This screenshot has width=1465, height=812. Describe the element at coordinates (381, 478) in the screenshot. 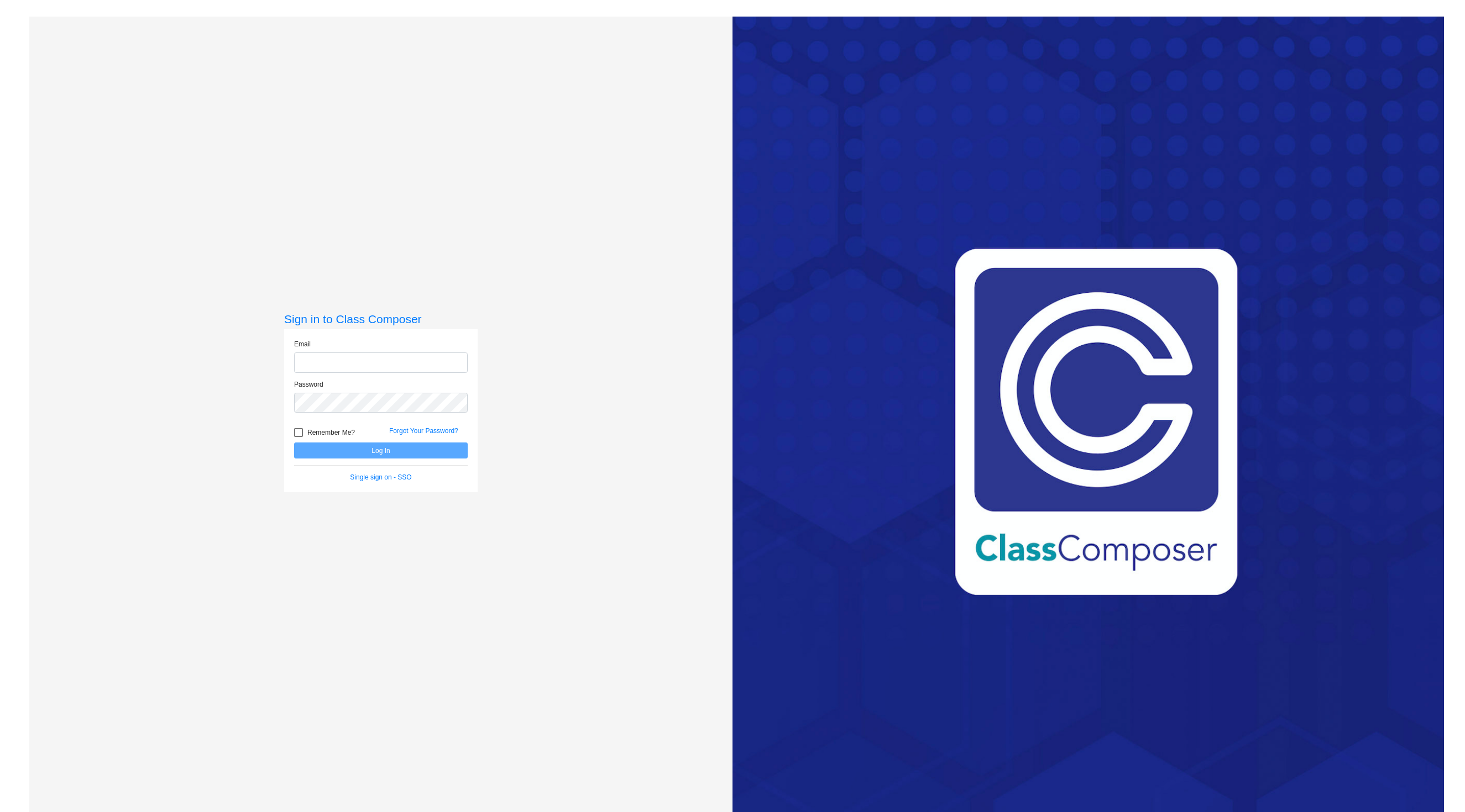

I see `a: Single sign on - SSO` at that location.